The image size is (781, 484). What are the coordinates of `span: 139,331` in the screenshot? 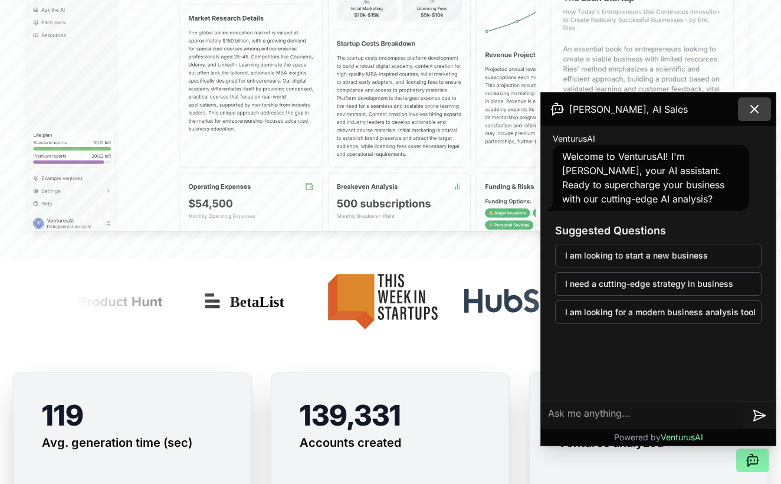 It's located at (350, 415).